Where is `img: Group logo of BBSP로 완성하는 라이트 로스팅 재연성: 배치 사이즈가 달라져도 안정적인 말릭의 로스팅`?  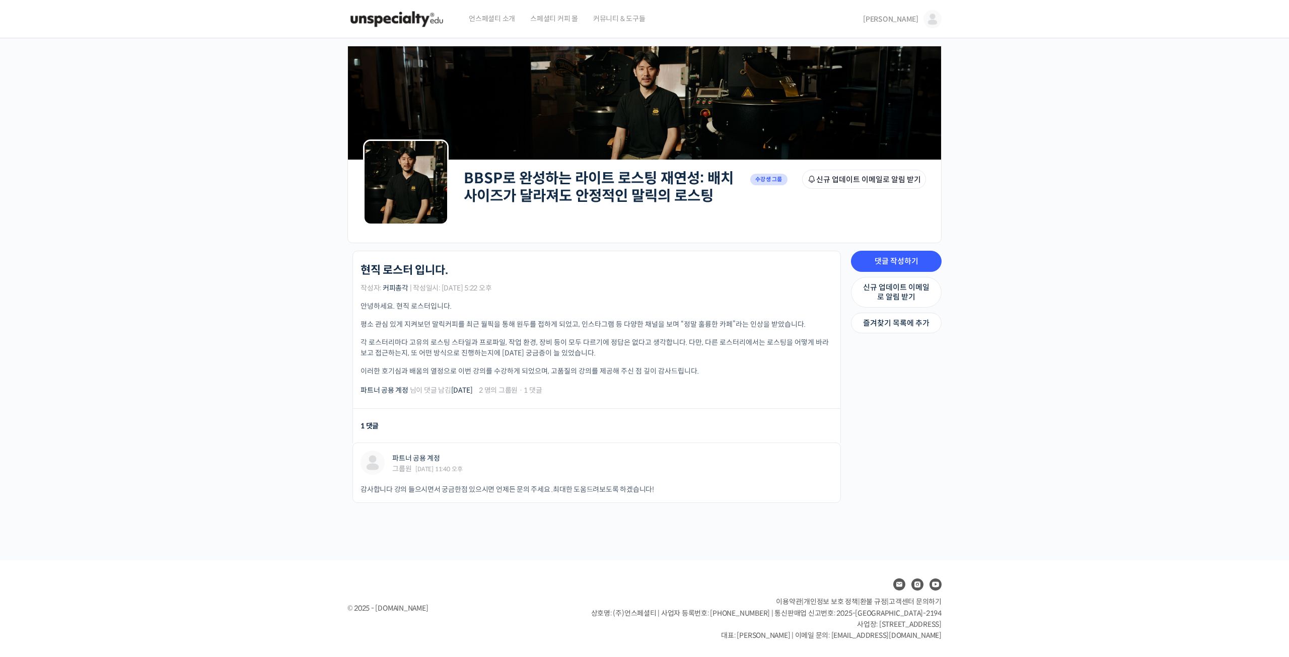 img: Group logo of BBSP로 완성하는 라이트 로스팅 재연성: 배치 사이즈가 달라져도 안정적인 말릭의 로스팅 is located at coordinates (406, 182).